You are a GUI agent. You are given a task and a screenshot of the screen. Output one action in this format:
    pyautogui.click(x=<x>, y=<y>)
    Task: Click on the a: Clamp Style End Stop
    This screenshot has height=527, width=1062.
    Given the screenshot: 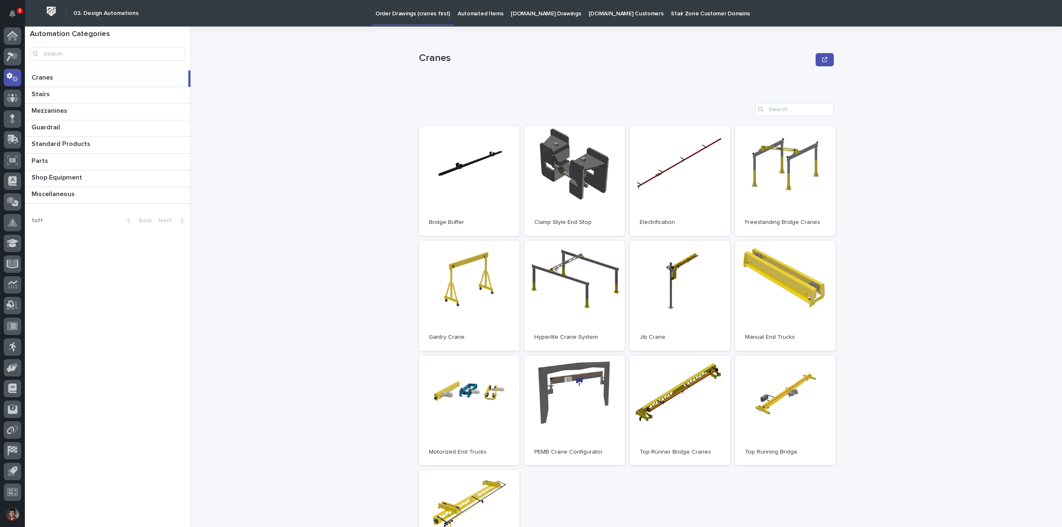 What is the action you would take?
    pyautogui.click(x=574, y=181)
    